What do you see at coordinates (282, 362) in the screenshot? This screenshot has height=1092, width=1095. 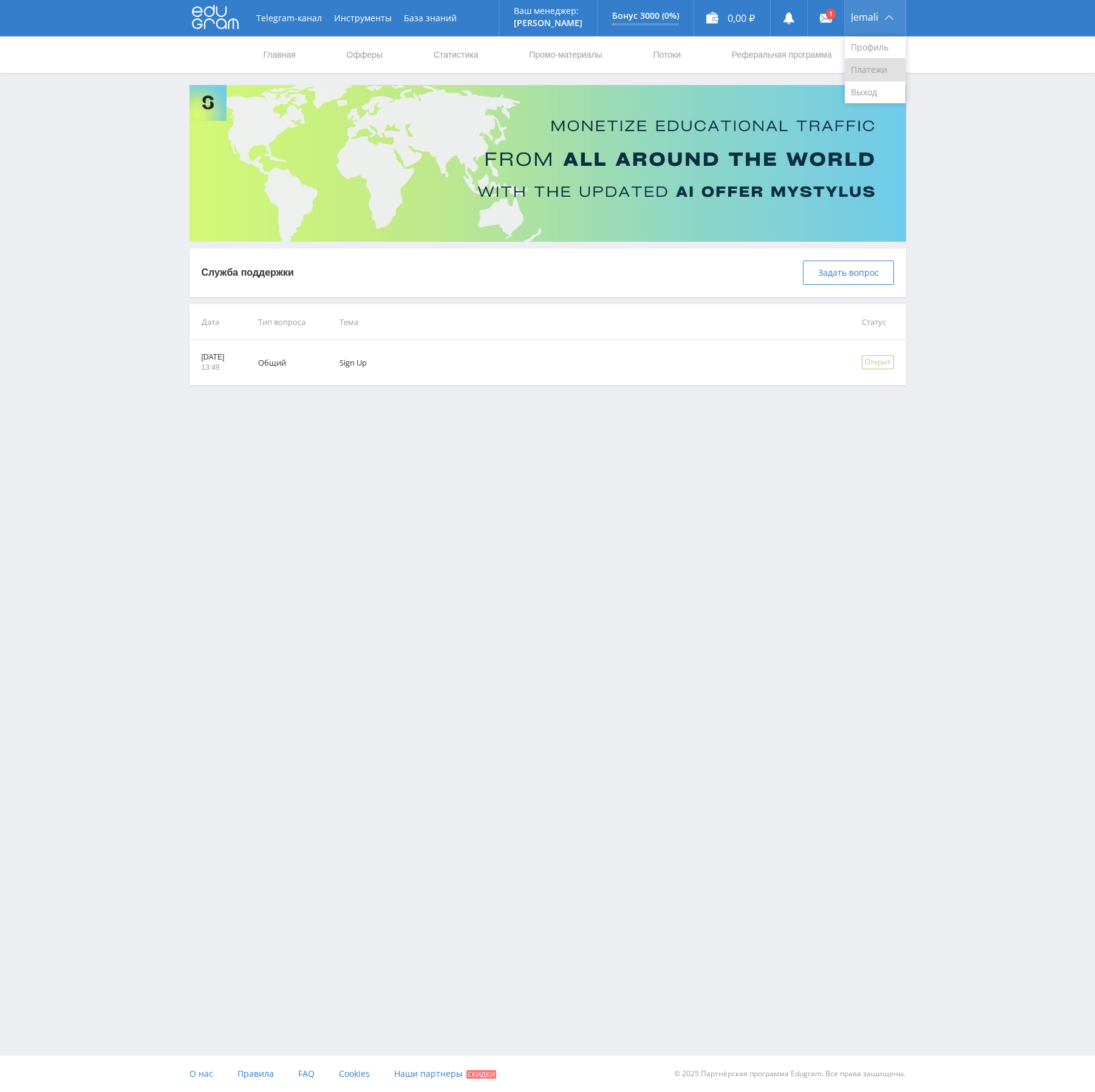 I see `td: Общий` at bounding box center [282, 362].